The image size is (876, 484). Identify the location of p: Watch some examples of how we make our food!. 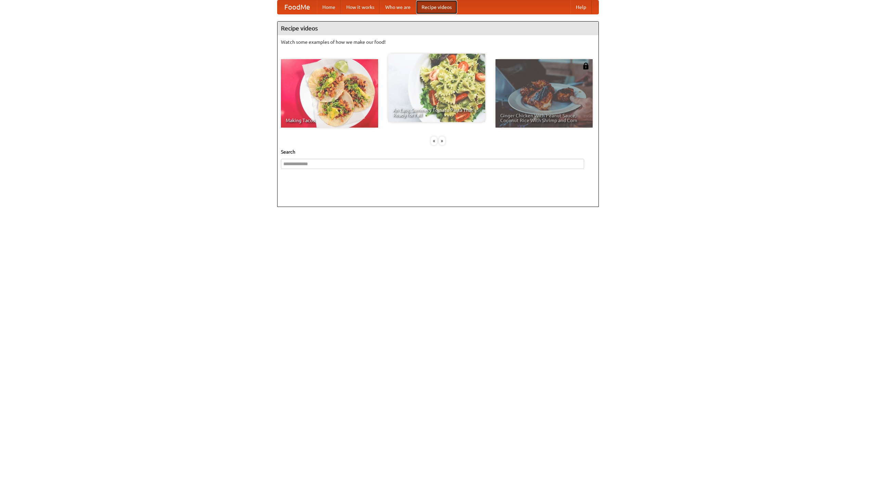
(438, 42).